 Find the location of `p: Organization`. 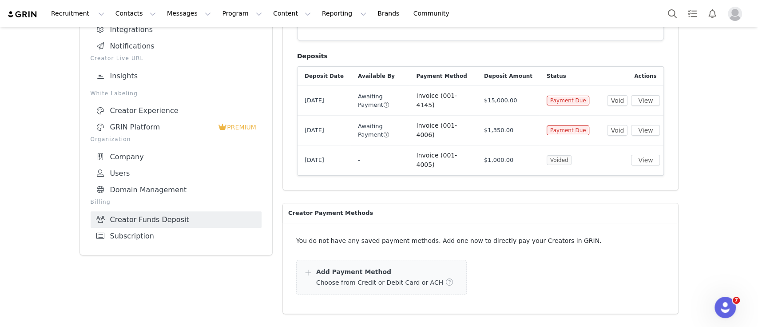

p: Organization is located at coordinates (176, 139).